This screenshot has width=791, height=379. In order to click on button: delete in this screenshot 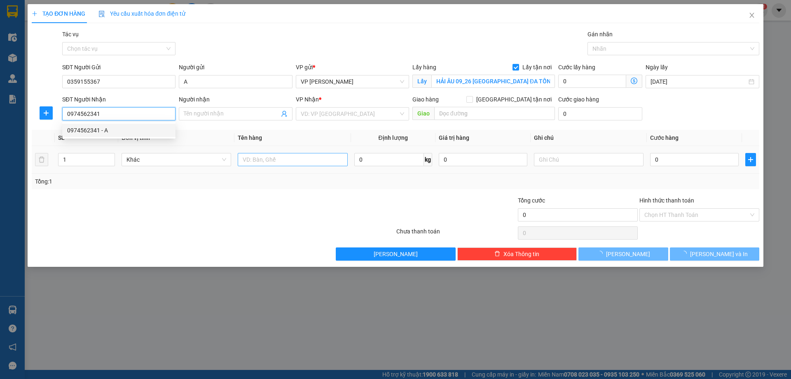, I will do `click(42, 160)`.